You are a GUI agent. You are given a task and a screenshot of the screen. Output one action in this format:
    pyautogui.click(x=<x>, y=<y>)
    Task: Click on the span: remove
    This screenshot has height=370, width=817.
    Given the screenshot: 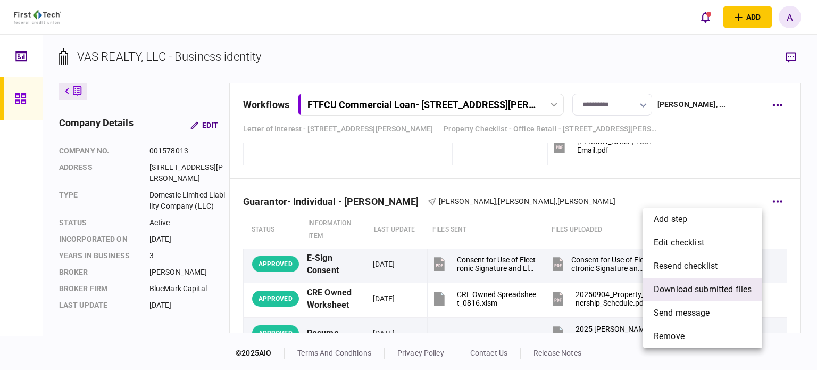 What is the action you would take?
    pyautogui.click(x=669, y=336)
    